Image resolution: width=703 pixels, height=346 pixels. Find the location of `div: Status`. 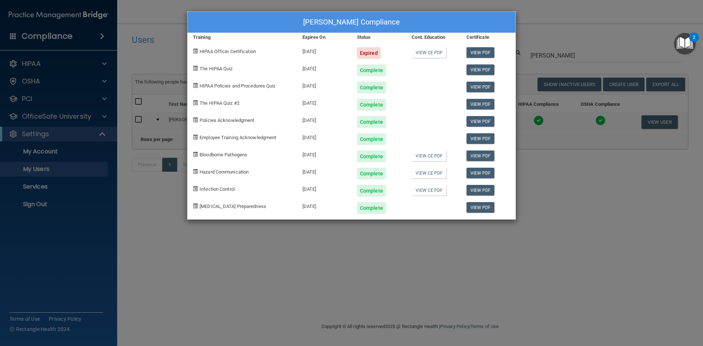

div: Status is located at coordinates (378, 37).